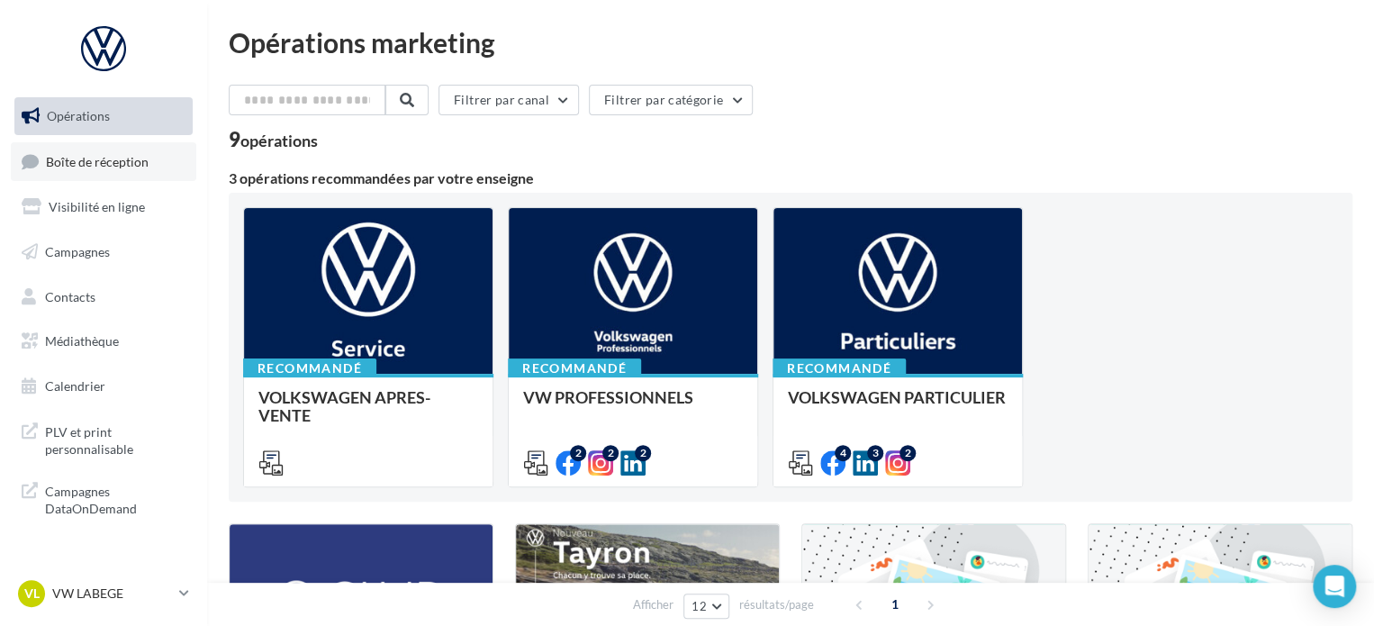 Image resolution: width=1374 pixels, height=626 pixels. I want to click on span: résultats/page, so click(776, 604).